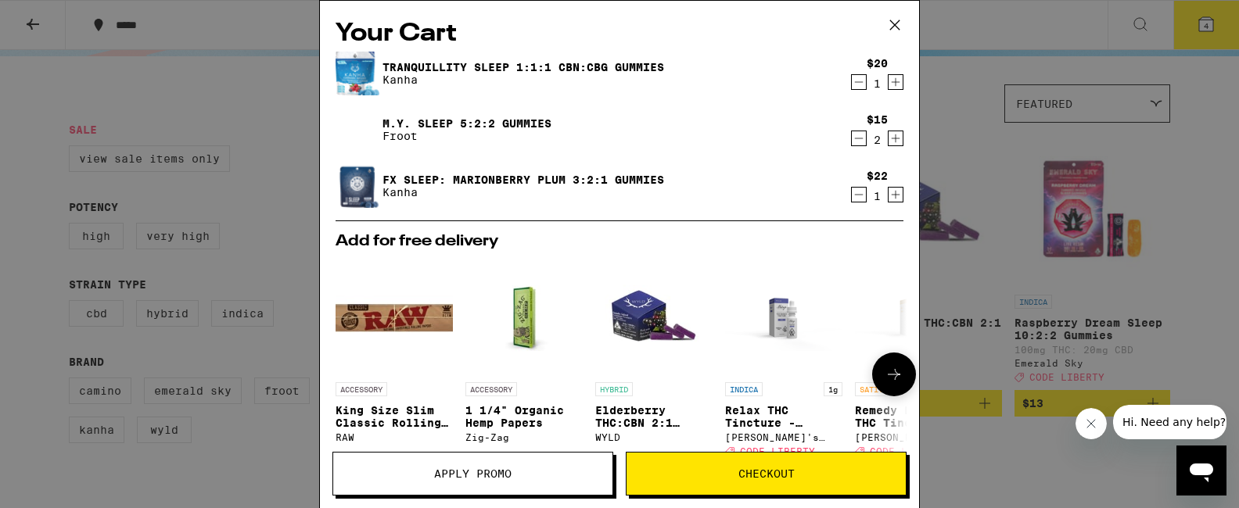 Image resolution: width=1239 pixels, height=508 pixels. I want to click on div: $15, so click(877, 120).